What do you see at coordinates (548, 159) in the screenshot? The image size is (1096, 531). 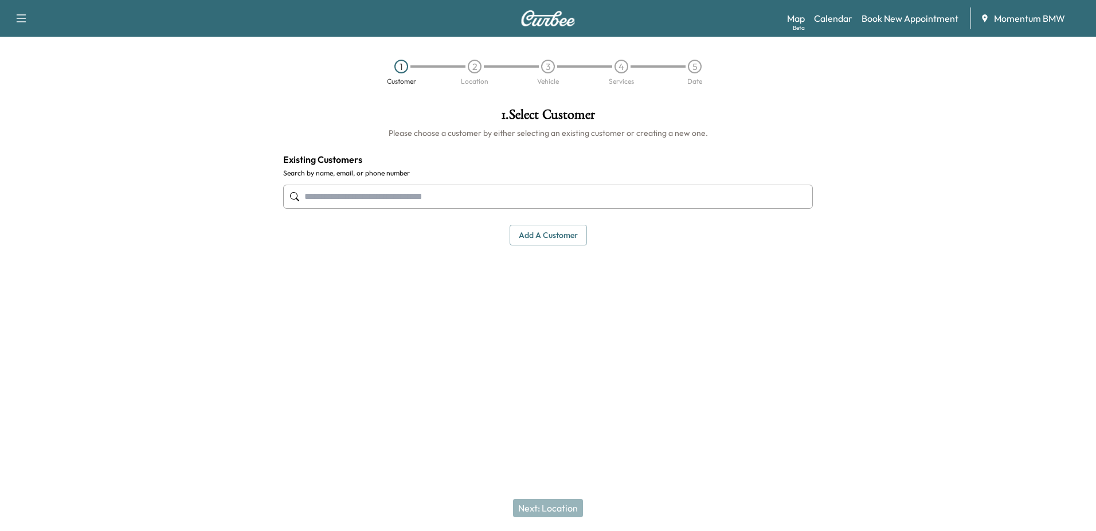 I see `h4: Existing Customers` at bounding box center [548, 159].